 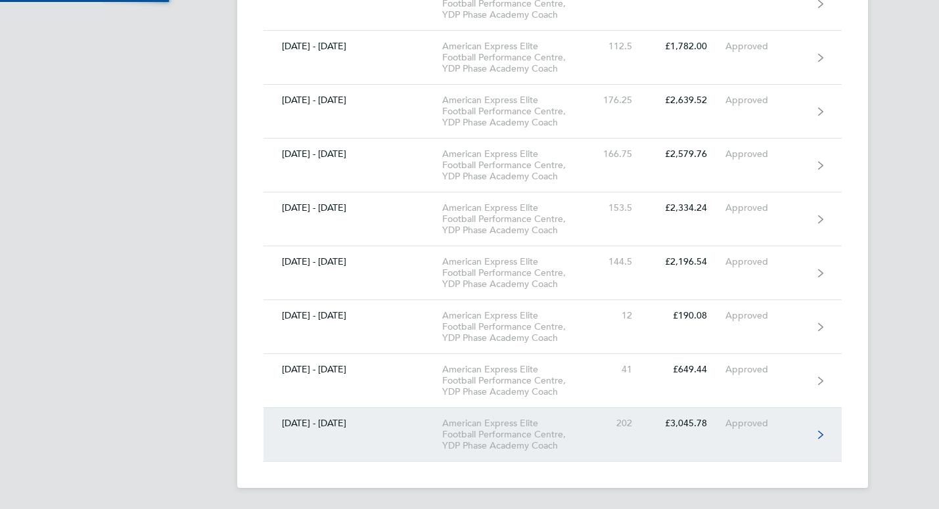 What do you see at coordinates (688, 315) in the screenshot?
I see `div: £190.08` at bounding box center [688, 315].